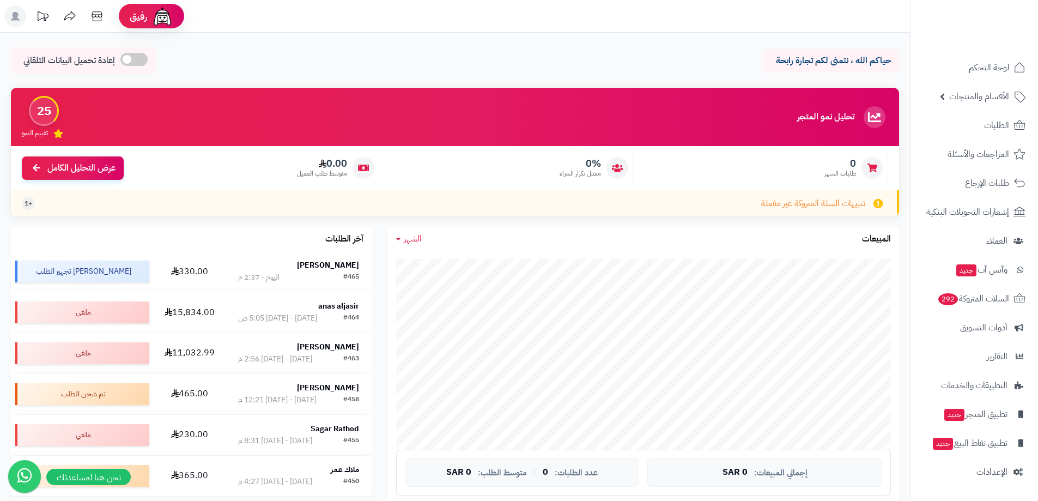 The width and height of the screenshot is (1038, 501). Describe the element at coordinates (345, 469) in the screenshot. I see `strong: ملاك عمر` at that location.